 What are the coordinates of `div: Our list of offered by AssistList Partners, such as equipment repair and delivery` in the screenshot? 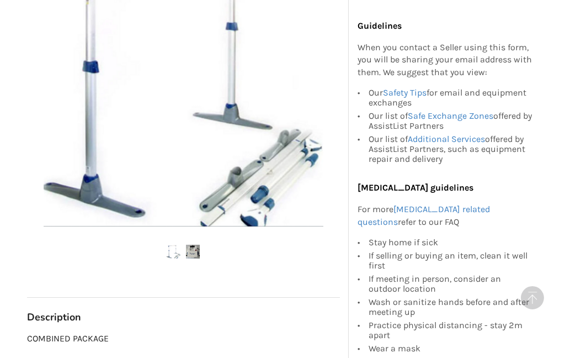 It's located at (451, 148).